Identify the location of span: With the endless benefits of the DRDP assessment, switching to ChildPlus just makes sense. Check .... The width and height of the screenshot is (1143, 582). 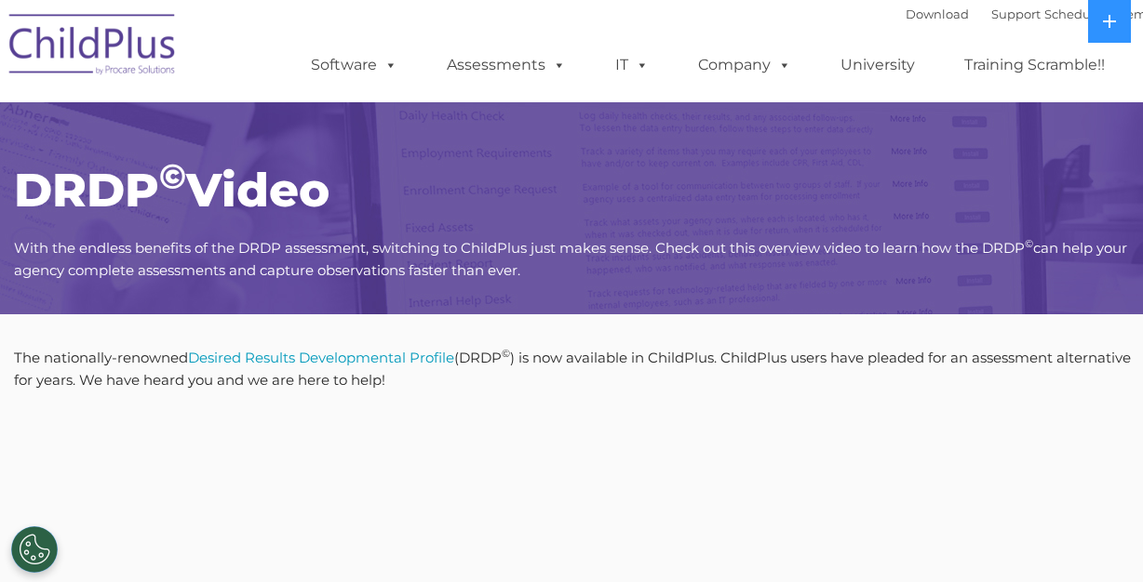
(570, 259).